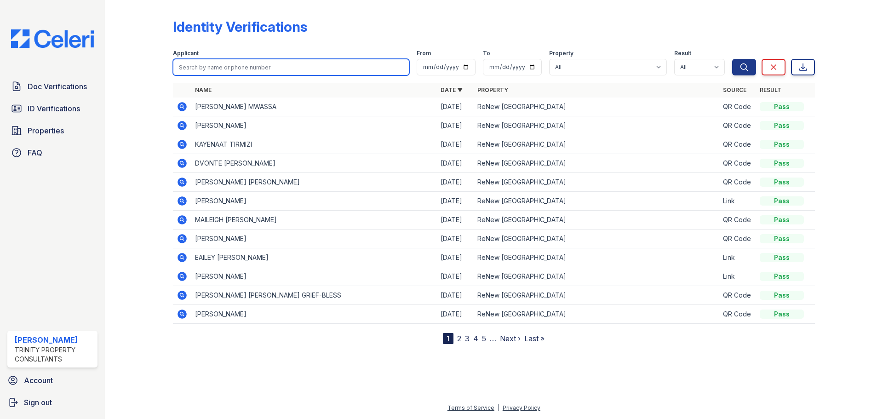  I want to click on span: FAQ, so click(35, 153).